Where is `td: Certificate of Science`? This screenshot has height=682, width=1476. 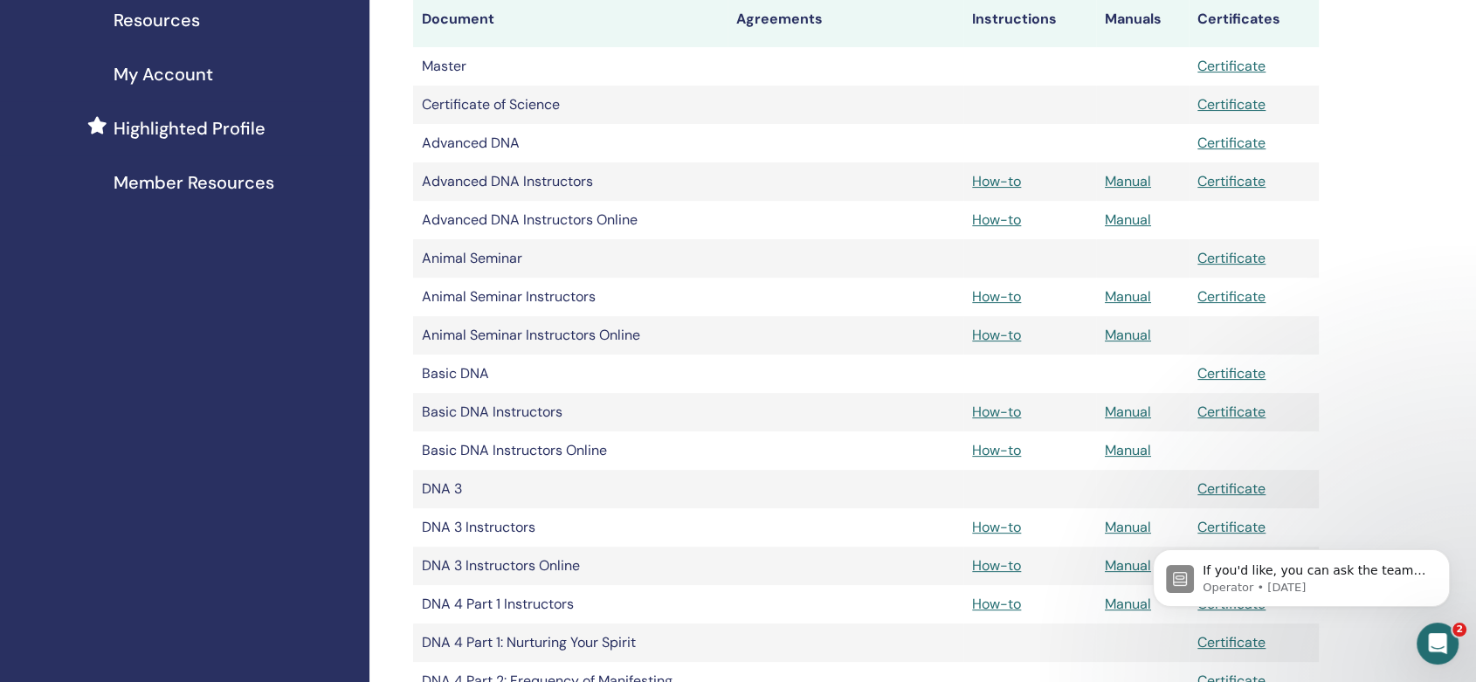
td: Certificate of Science is located at coordinates (570, 105).